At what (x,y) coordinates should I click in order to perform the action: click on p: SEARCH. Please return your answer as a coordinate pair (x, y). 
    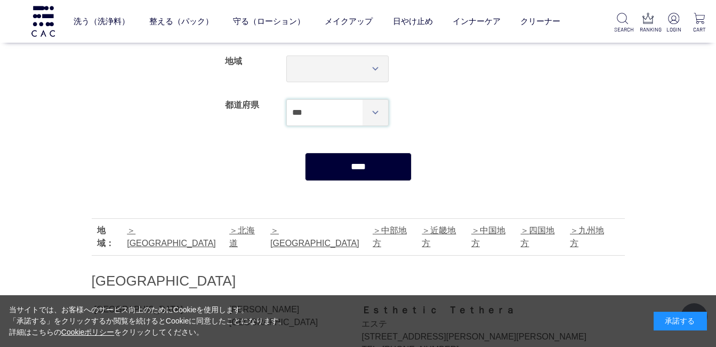
    Looking at the image, I should click on (622, 29).